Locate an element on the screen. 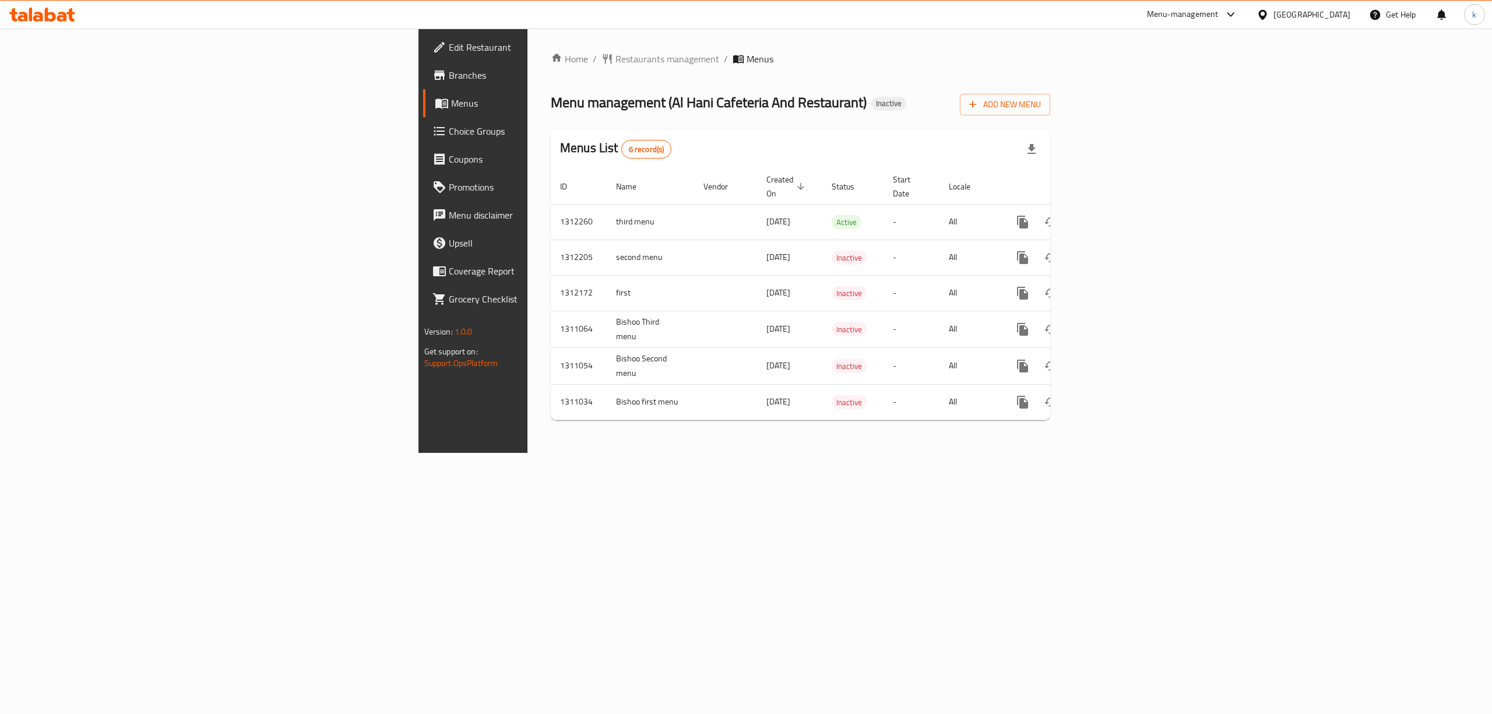 This screenshot has height=714, width=1492. a: Upsell is located at coordinates (546, 243).